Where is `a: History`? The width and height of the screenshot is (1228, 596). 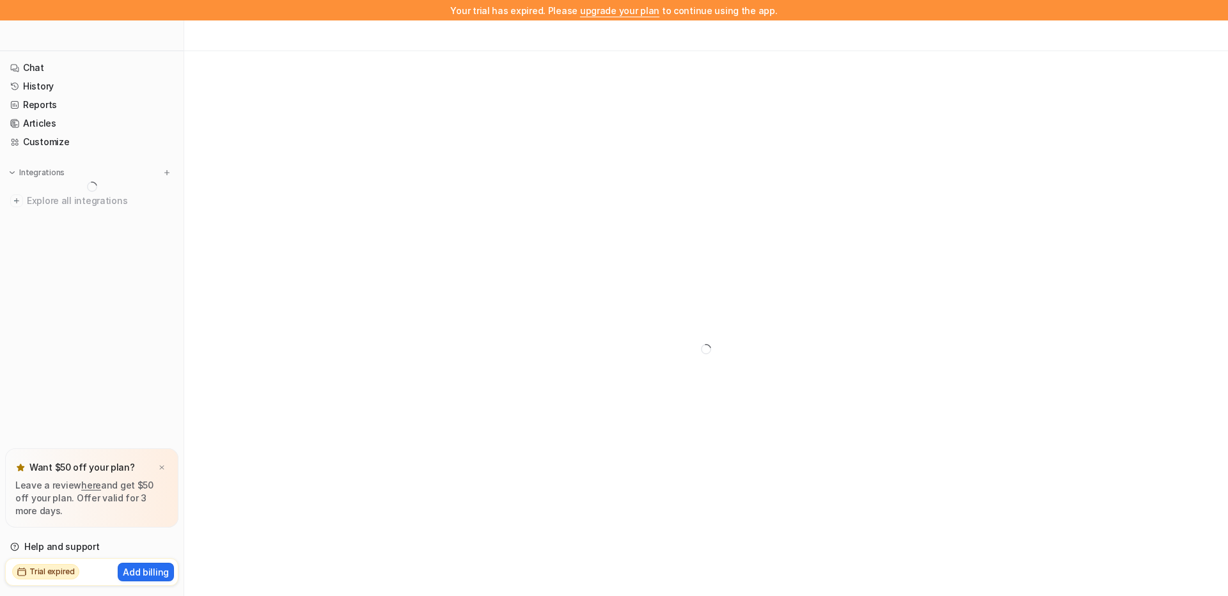
a: History is located at coordinates (91, 86).